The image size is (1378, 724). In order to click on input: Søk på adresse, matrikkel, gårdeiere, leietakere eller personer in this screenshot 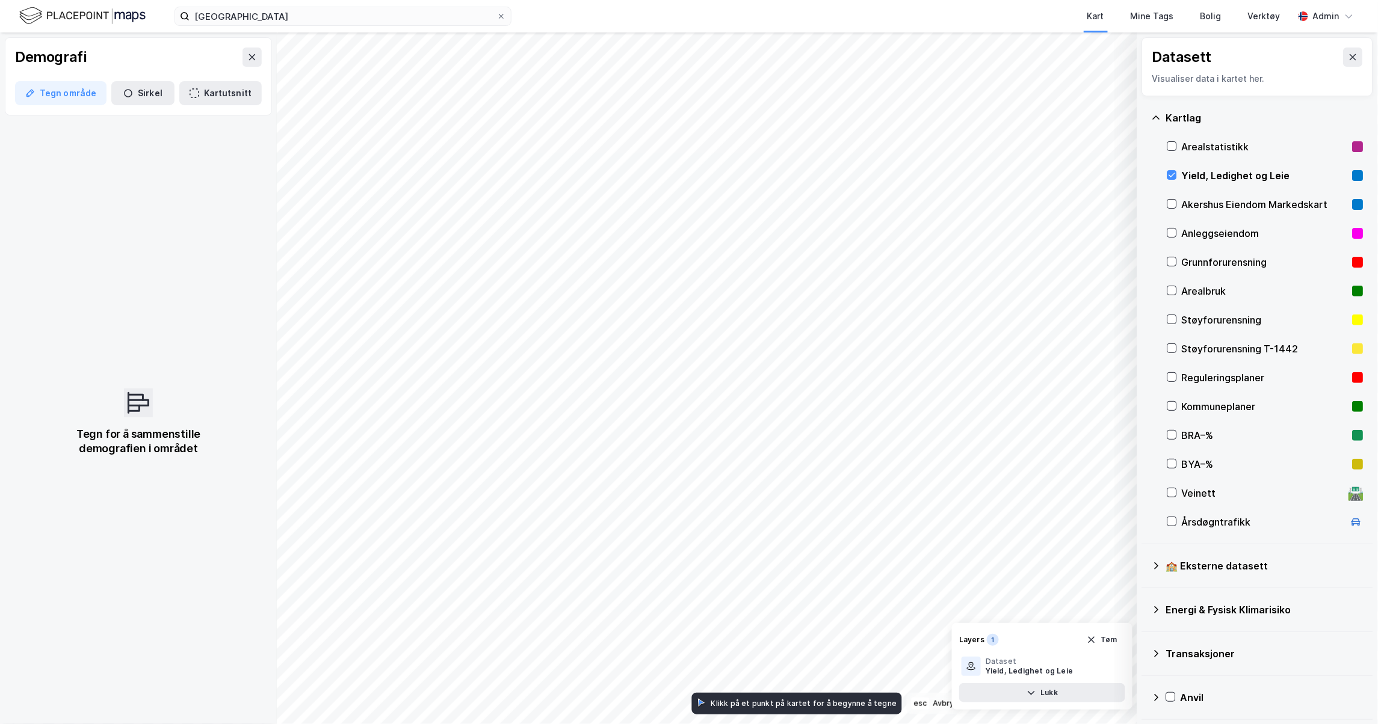, I will do `click(343, 16)`.